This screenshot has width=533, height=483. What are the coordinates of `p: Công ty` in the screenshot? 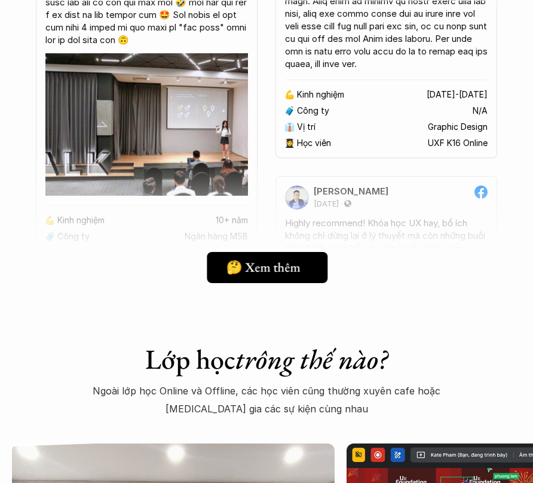 It's located at (313, 111).